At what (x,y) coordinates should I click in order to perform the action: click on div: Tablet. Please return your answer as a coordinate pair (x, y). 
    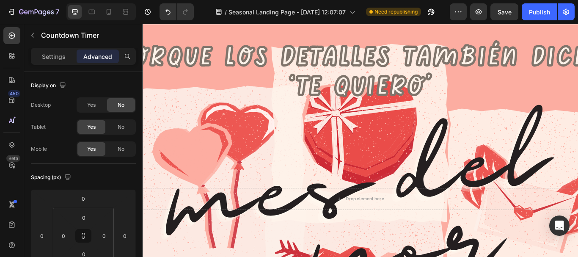
    Looking at the image, I should click on (38, 127).